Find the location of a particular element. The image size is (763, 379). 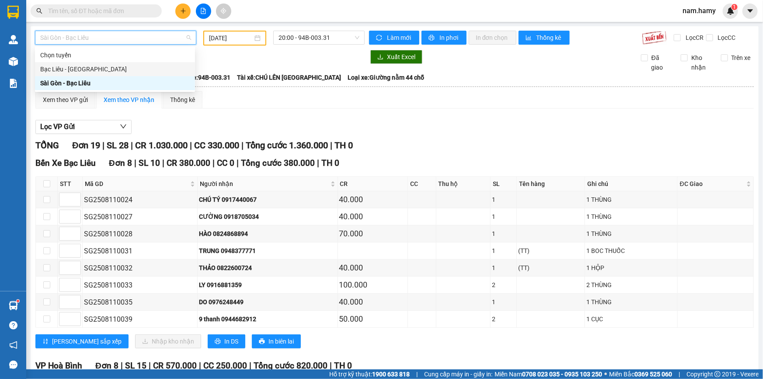

td: SG2508110028 is located at coordinates (140, 233).